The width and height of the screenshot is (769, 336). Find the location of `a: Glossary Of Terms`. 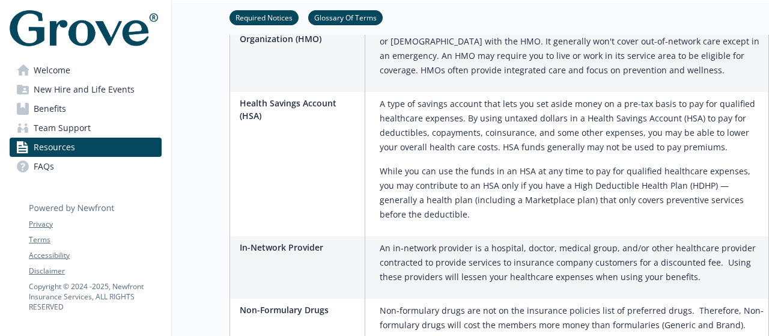

a: Glossary Of Terms is located at coordinates (346, 17).